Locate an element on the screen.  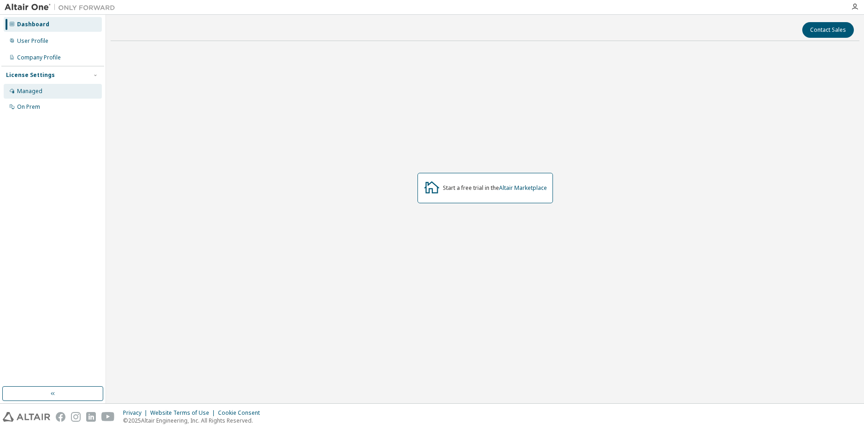
div: Cookie Consent is located at coordinates (241, 413).